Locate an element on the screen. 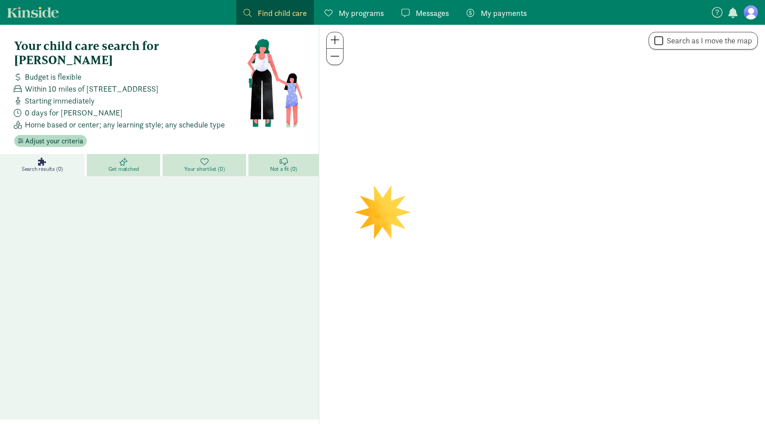 Image resolution: width=765 pixels, height=424 pixels. a: Kinside is located at coordinates (33, 12).